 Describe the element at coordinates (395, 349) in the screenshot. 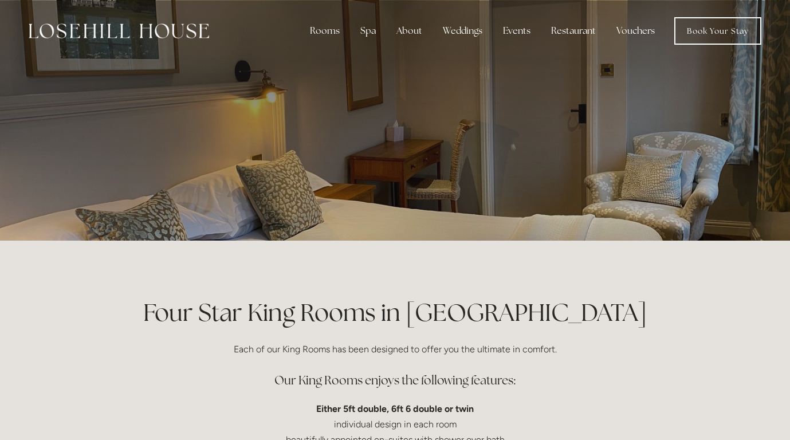

I see `p: Each of our King Rooms has been designed to offer you the ultimate in comfort.` at that location.